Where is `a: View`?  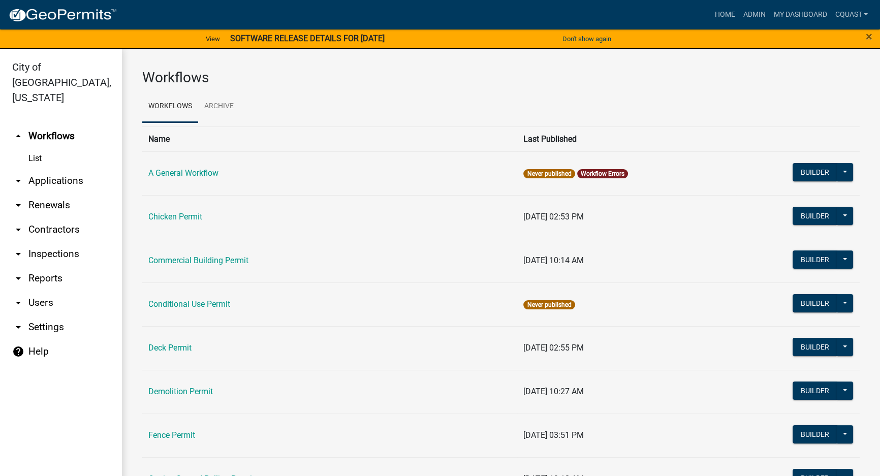
a: View is located at coordinates (213, 39).